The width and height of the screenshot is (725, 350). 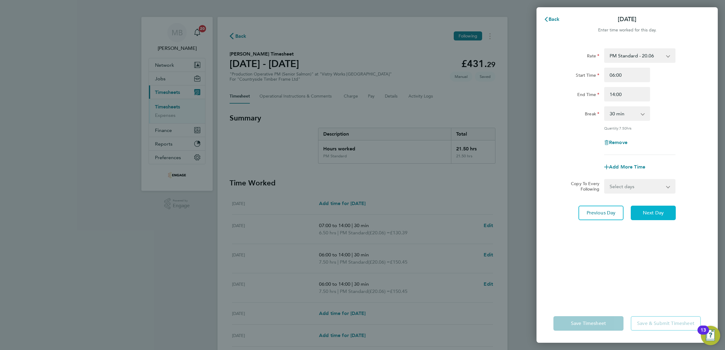 What do you see at coordinates (710, 336) in the screenshot?
I see `button: Open Resource Center, 13 new notifications` at bounding box center [710, 336].